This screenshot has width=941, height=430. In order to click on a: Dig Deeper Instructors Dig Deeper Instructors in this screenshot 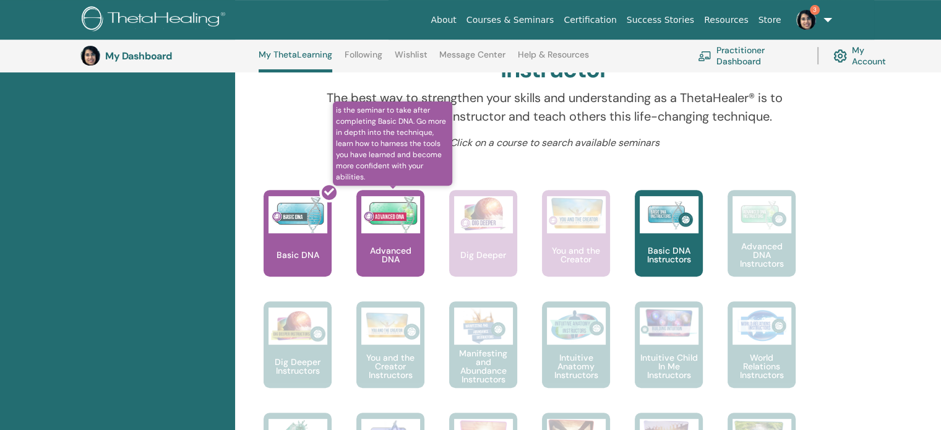, I will do `click(298, 357)`.